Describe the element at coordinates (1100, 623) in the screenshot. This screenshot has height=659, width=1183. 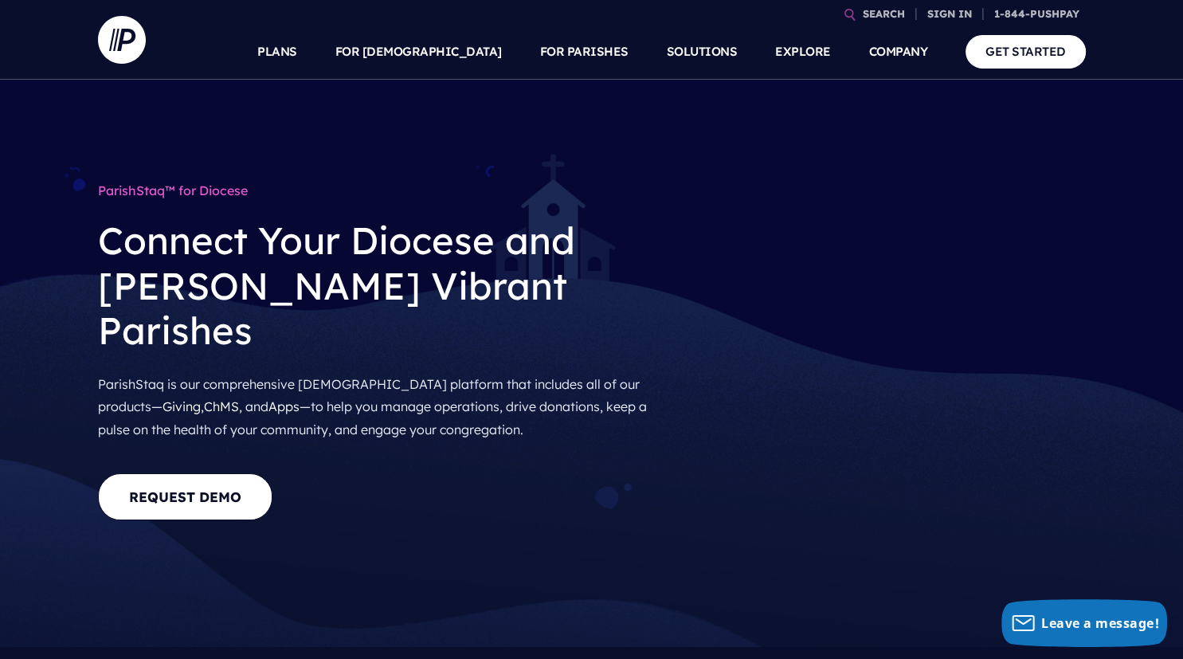
I see `span: Leave a message!` at that location.